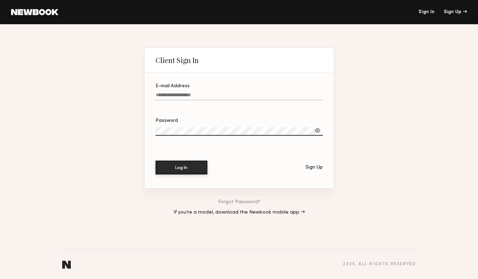 This screenshot has height=279, width=478. Describe the element at coordinates (239, 96) in the screenshot. I see `input: E-mail Address` at that location.